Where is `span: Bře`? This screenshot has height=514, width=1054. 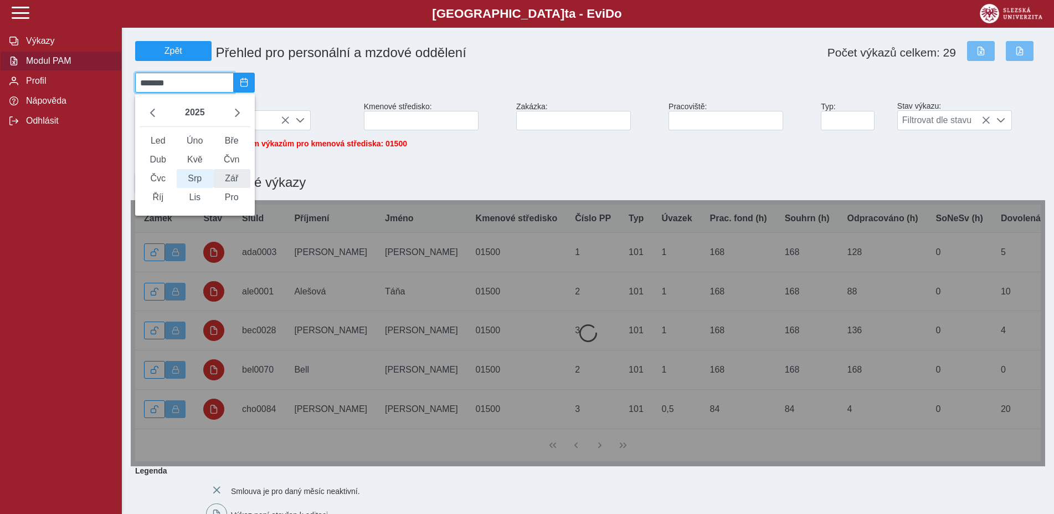
span: Bře is located at coordinates (232, 141).